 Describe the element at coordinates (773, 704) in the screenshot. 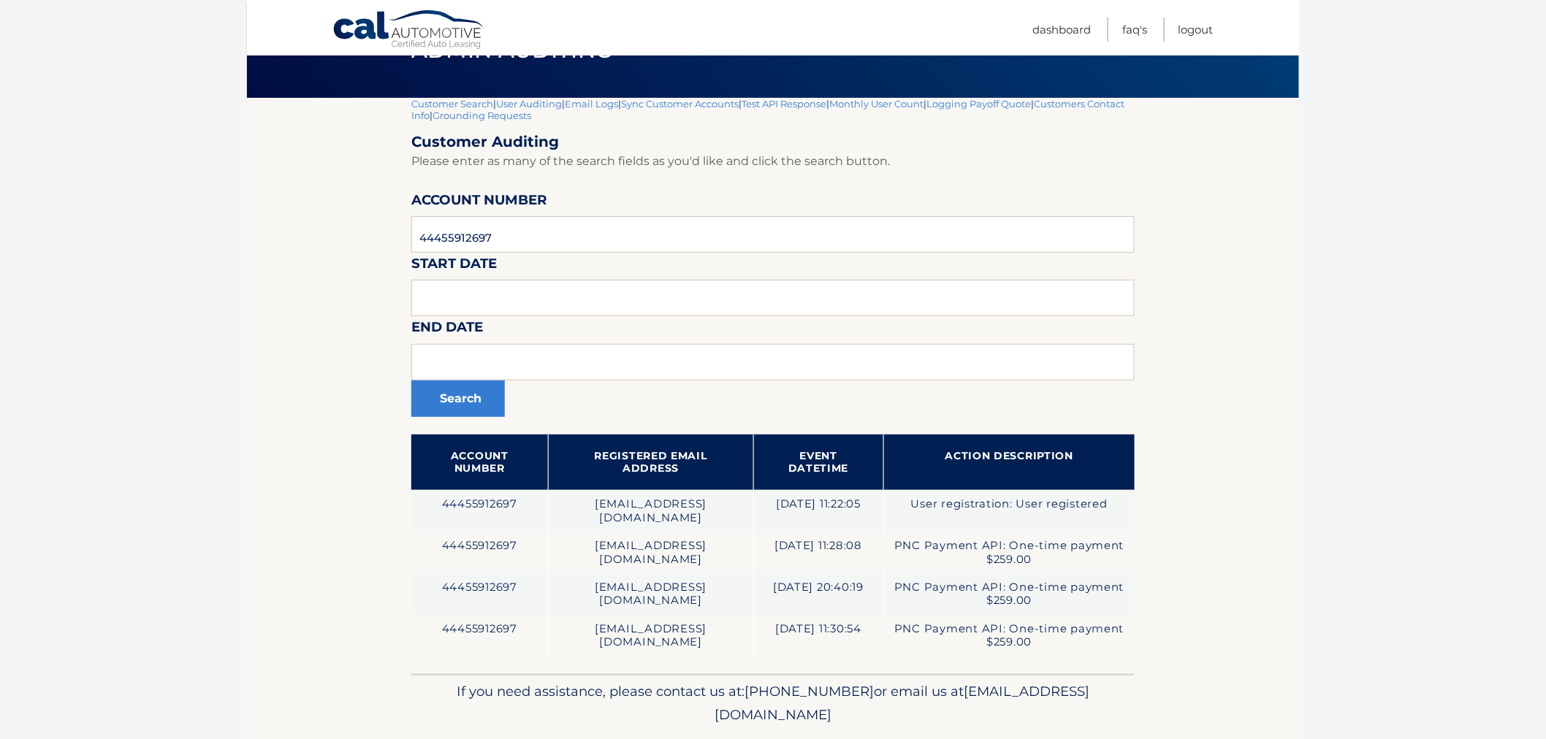

I see `p: If you need assistance, please contact us at: or email us at` at that location.